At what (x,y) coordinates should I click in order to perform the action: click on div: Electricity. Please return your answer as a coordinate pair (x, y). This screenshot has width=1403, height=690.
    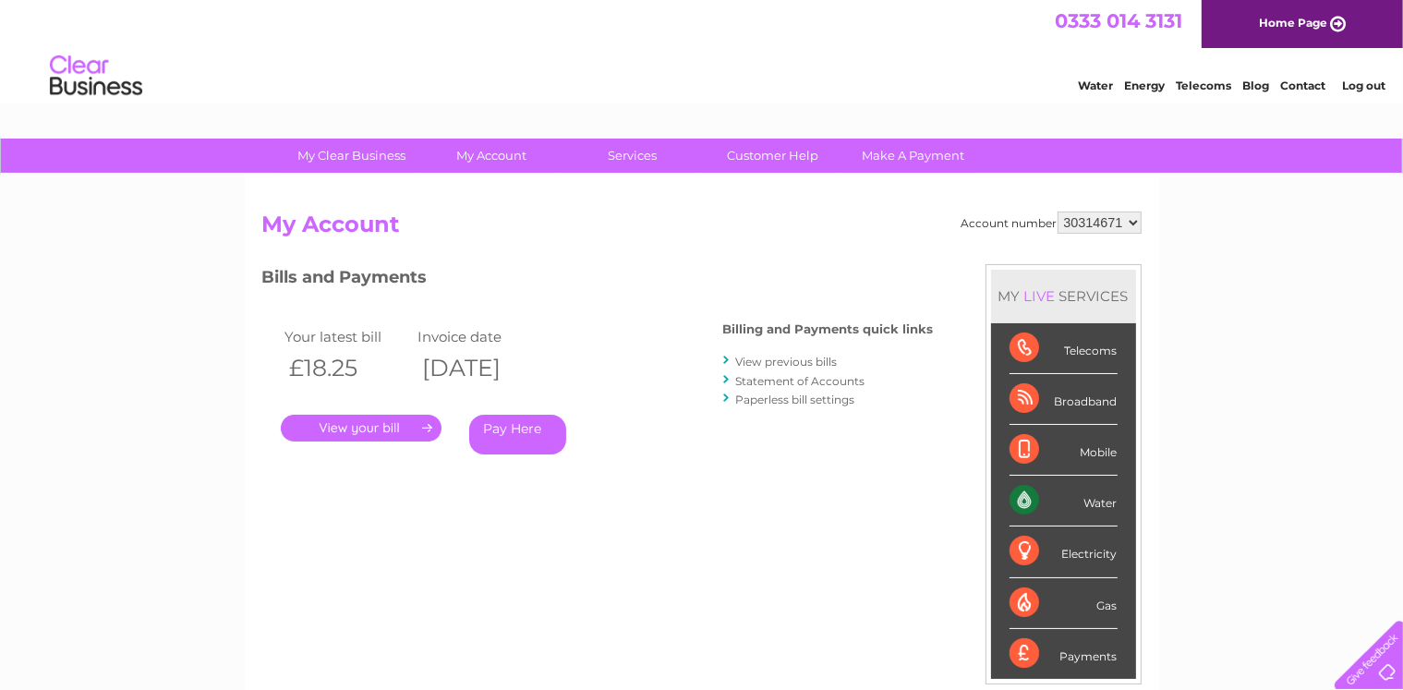
    Looking at the image, I should click on (1063, 551).